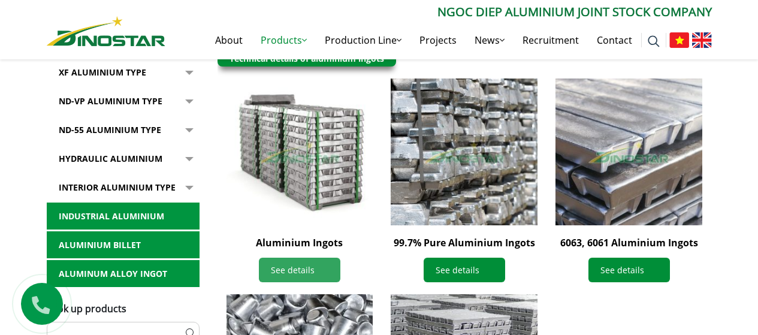 The height and width of the screenshot is (335, 758). I want to click on a: Recruitment, so click(551, 40).